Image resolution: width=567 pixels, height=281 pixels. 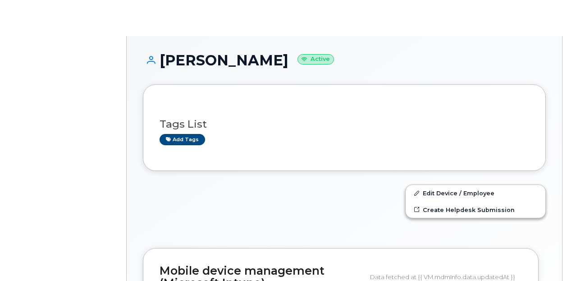 What do you see at coordinates (475, 210) in the screenshot?
I see `a: Create Helpdesk Submission` at bounding box center [475, 210].